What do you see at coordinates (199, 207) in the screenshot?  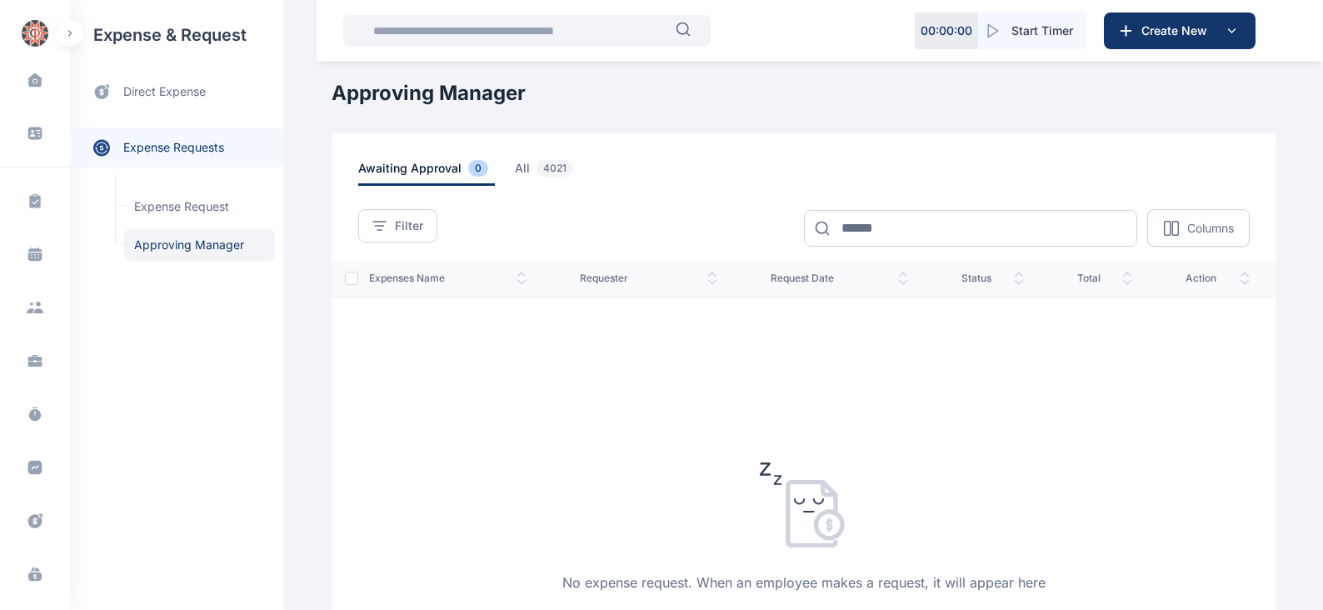 I see `a: Expense Request` at bounding box center [199, 207].